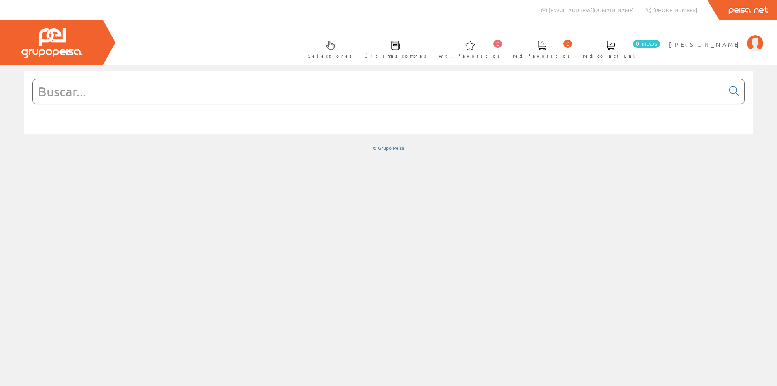  Describe the element at coordinates (328, 48) in the screenshot. I see `a: Selectores` at that location.